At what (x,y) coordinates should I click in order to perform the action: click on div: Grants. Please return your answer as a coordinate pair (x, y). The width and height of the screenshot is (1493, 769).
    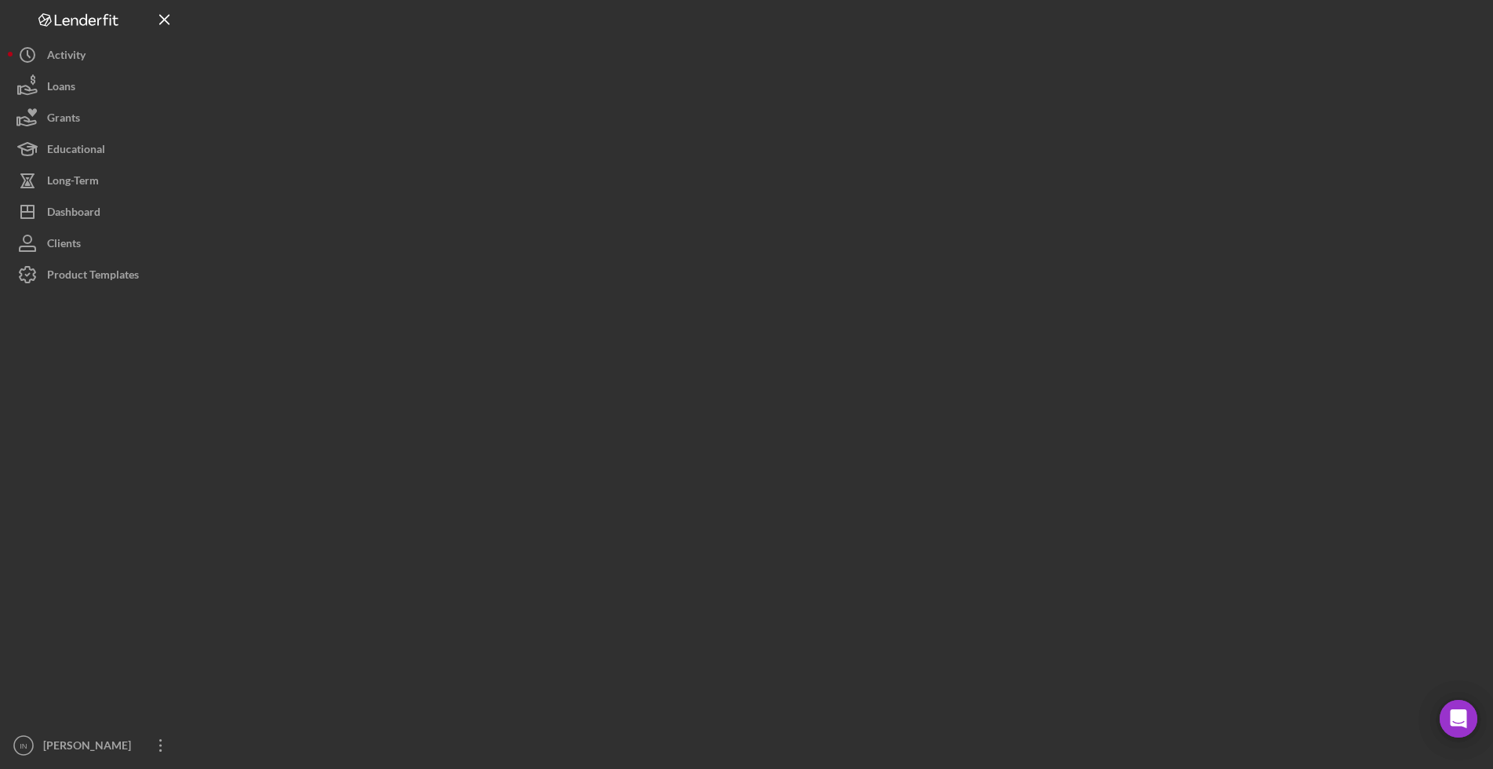
    Looking at the image, I should click on (64, 119).